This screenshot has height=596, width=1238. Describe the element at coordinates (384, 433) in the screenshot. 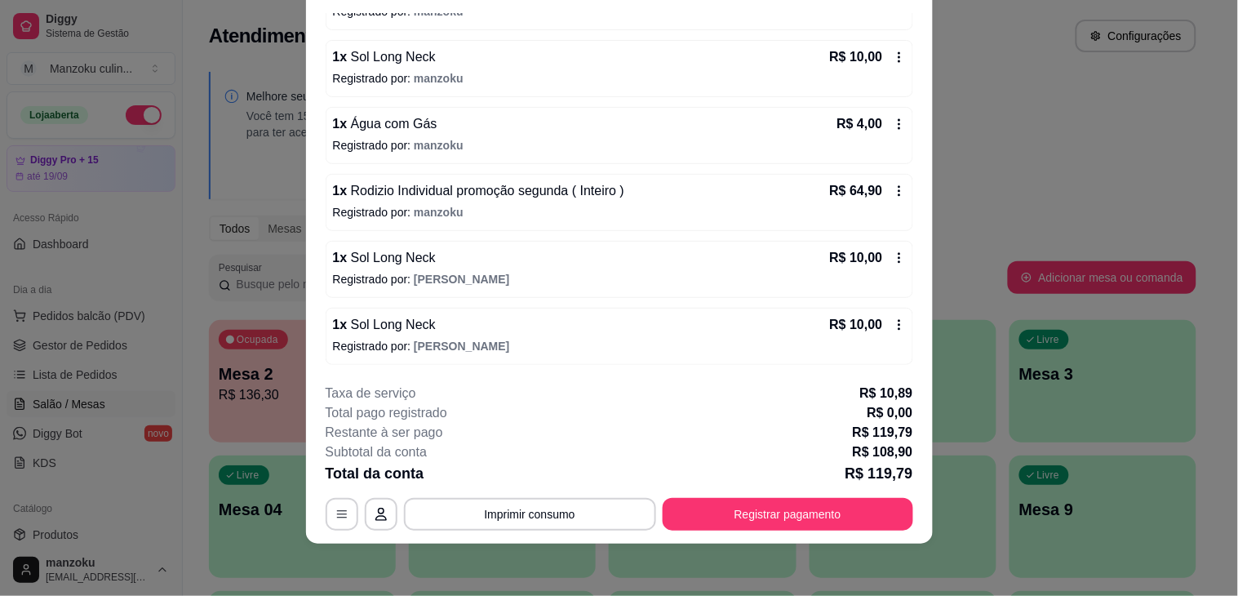

I see `p: Restante à ser pago` at that location.